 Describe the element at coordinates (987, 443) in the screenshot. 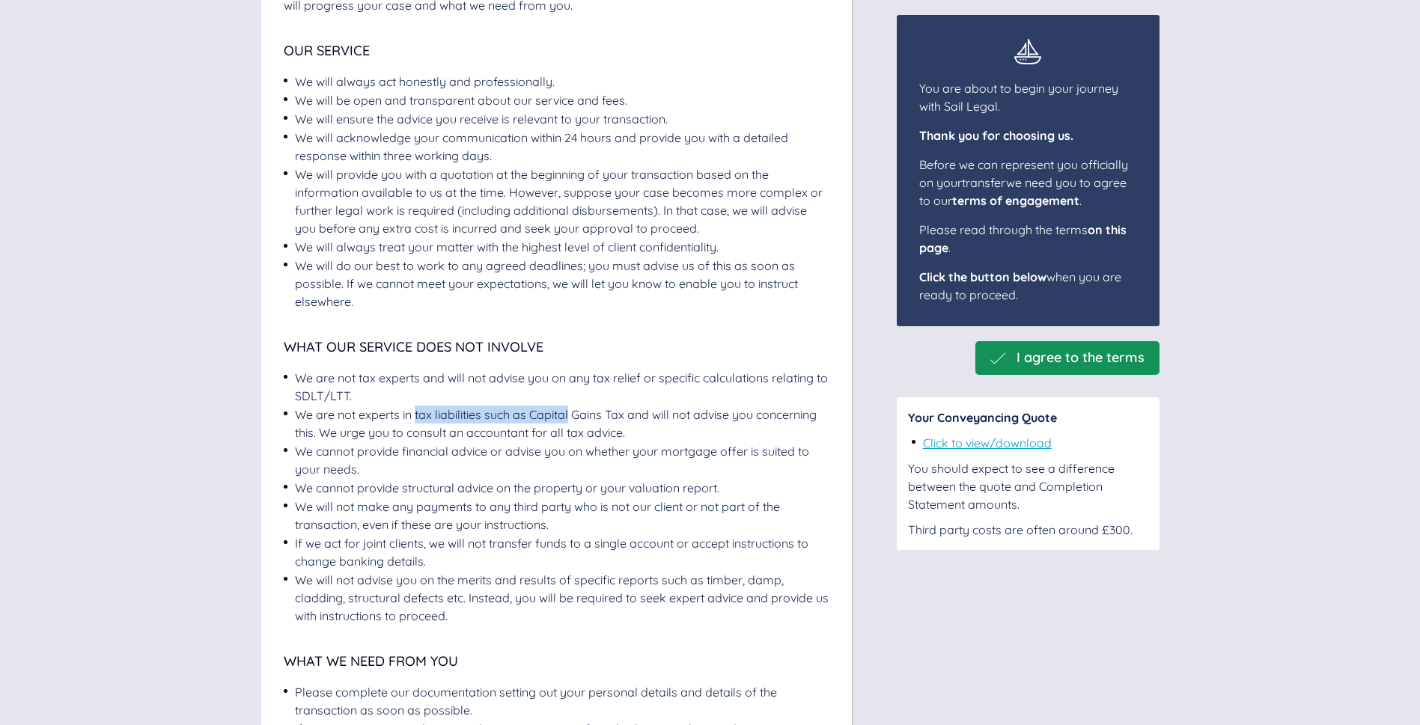

I see `a: Click to view/download` at that location.